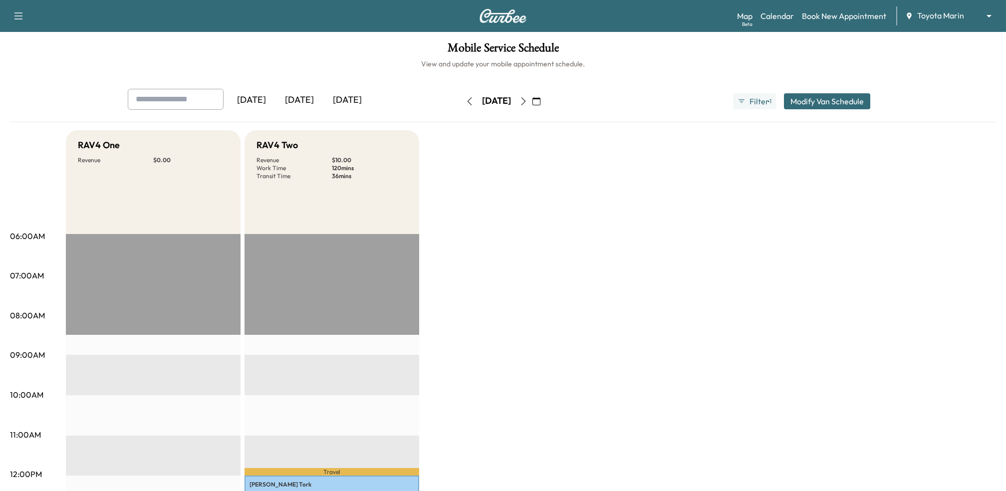 This screenshot has width=1006, height=491. Describe the element at coordinates (369, 160) in the screenshot. I see `p: $ 10.00` at that location.